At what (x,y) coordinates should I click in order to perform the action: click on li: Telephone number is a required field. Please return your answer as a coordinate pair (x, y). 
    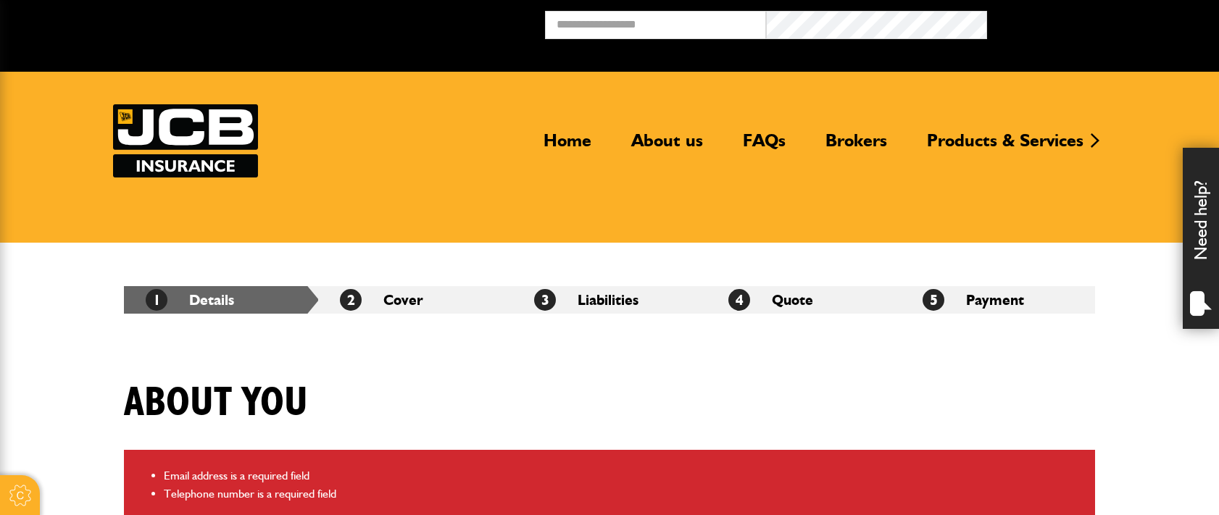
    Looking at the image, I should click on (624, 494).